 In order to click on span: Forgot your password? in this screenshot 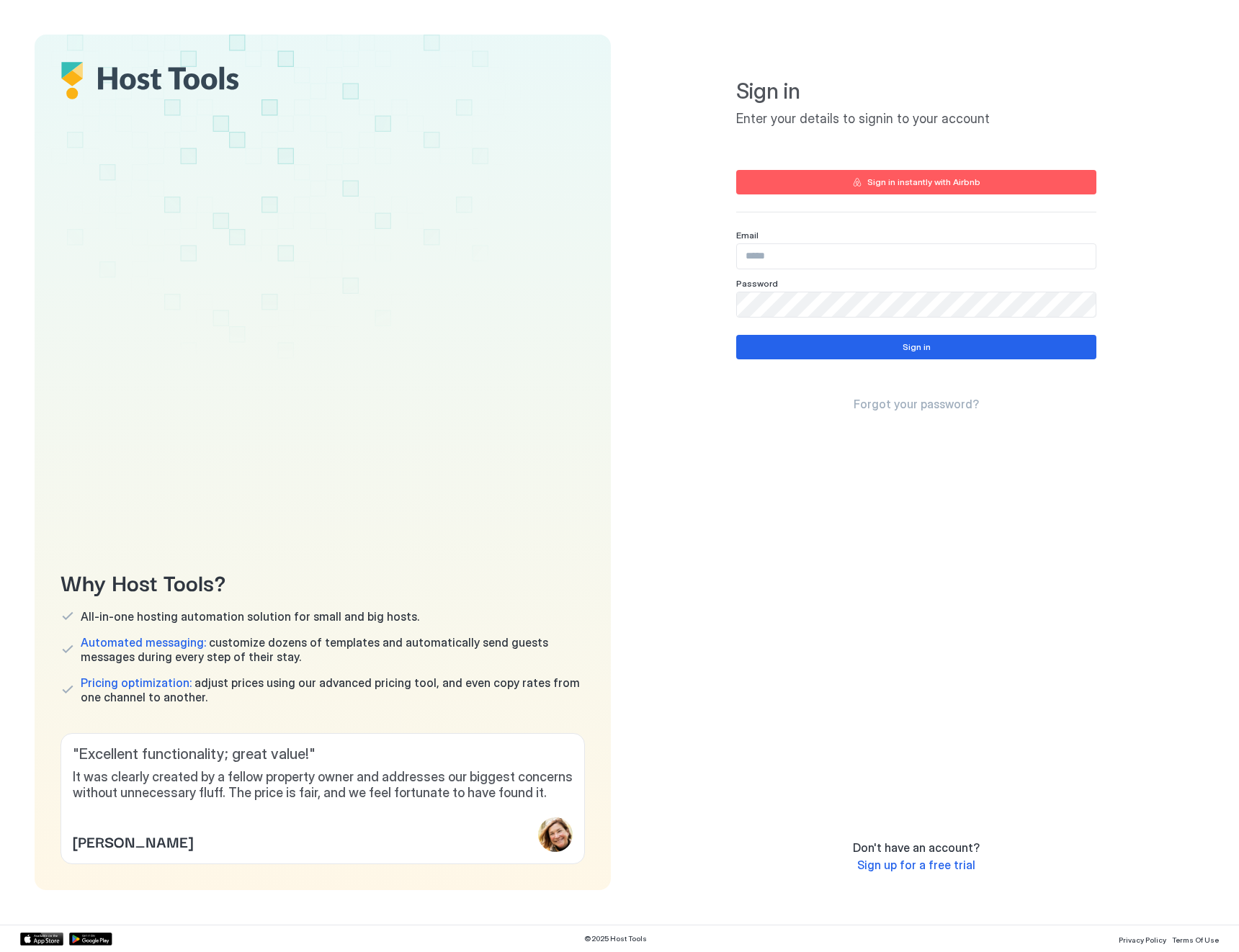, I will do `click(916, 404)`.